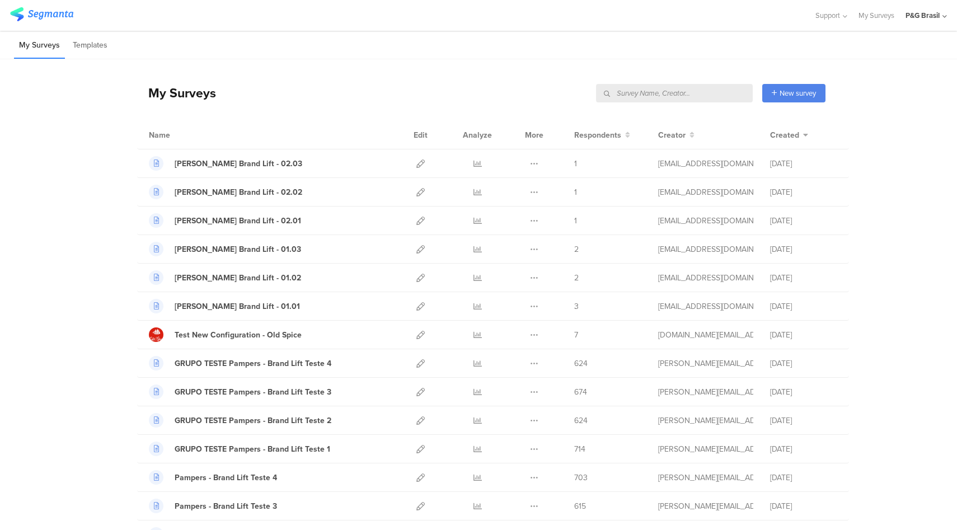 This screenshot has height=530, width=957. What do you see at coordinates (797, 93) in the screenshot?
I see `span: New survey` at bounding box center [797, 93].